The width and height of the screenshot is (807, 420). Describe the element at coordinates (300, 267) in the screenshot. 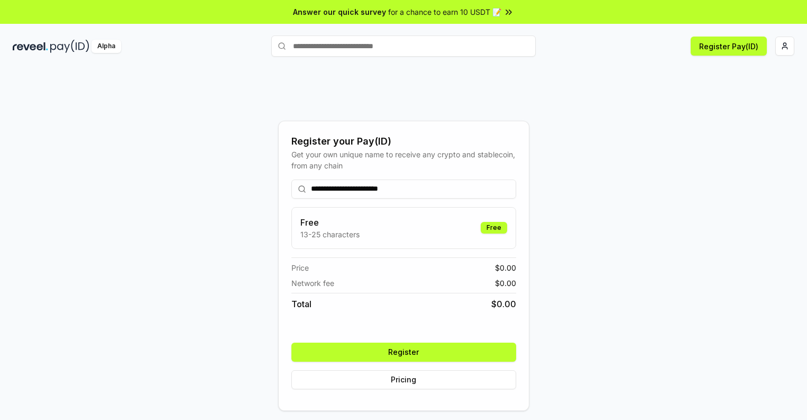

I see `span: Price` at that location.